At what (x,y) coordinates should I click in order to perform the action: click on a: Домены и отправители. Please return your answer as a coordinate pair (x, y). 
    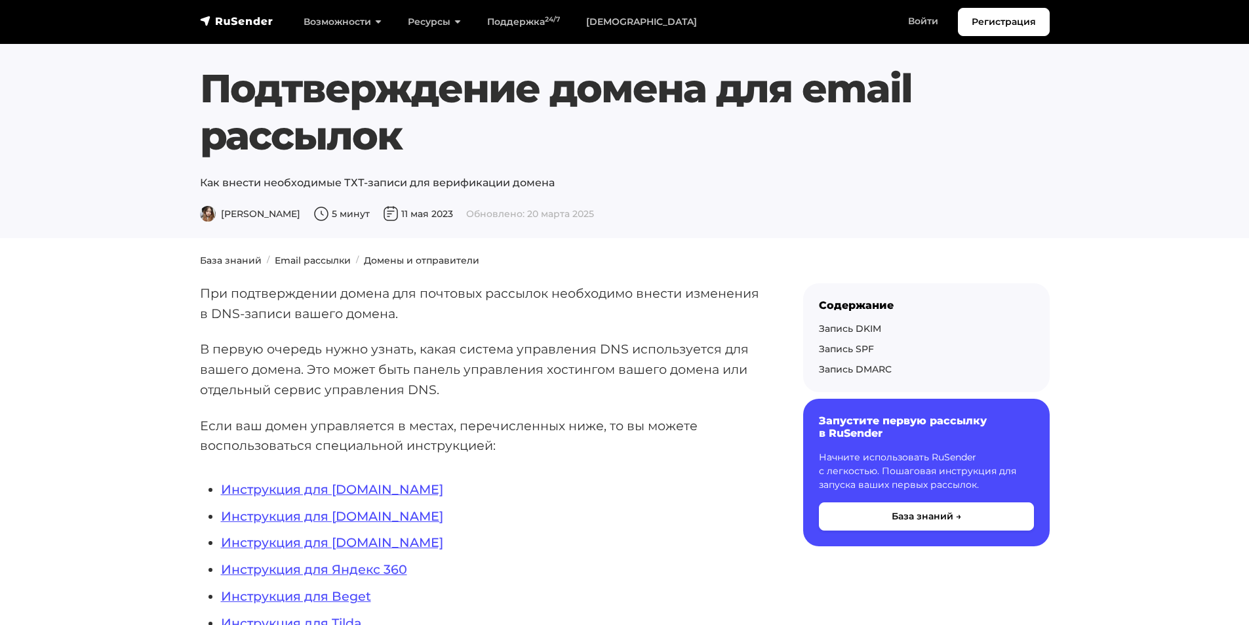
    Looking at the image, I should click on (422, 260).